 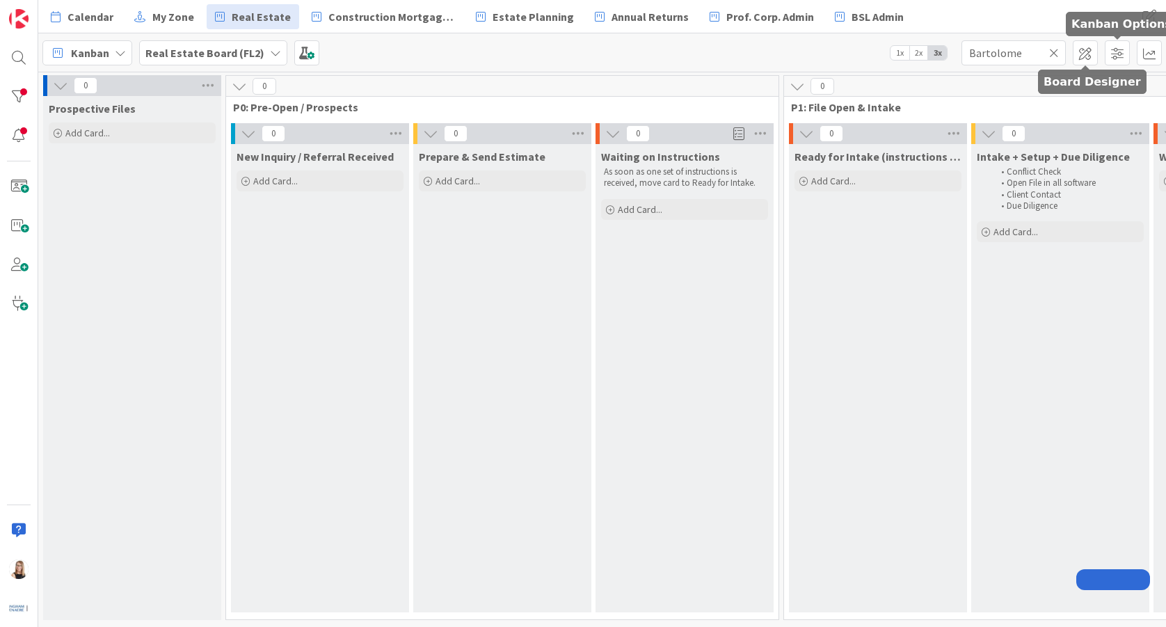 What do you see at coordinates (315, 156) in the screenshot?
I see `span: New Inquiry / Referral Received` at bounding box center [315, 156].